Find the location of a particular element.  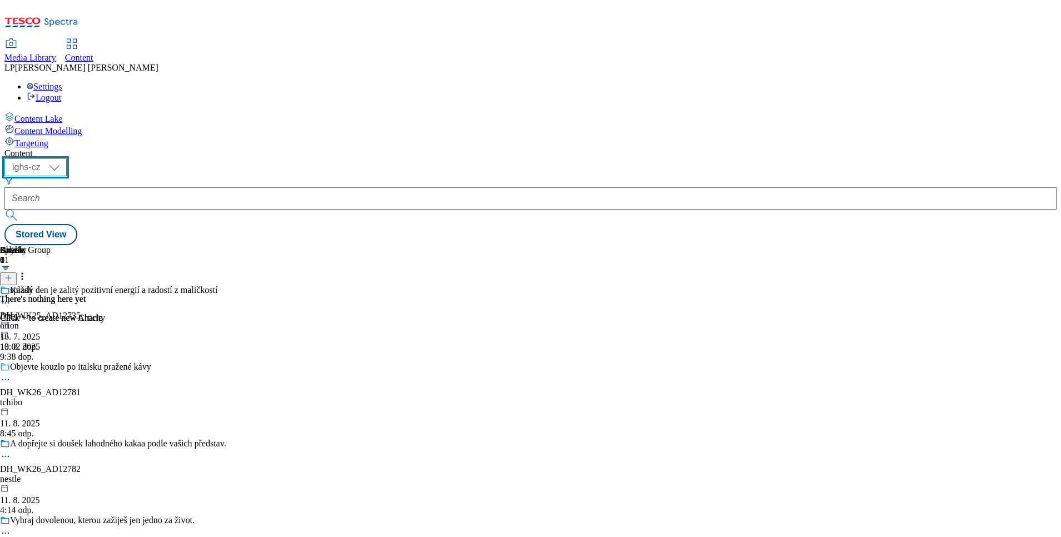

a: Content Lake is located at coordinates (530, 118).